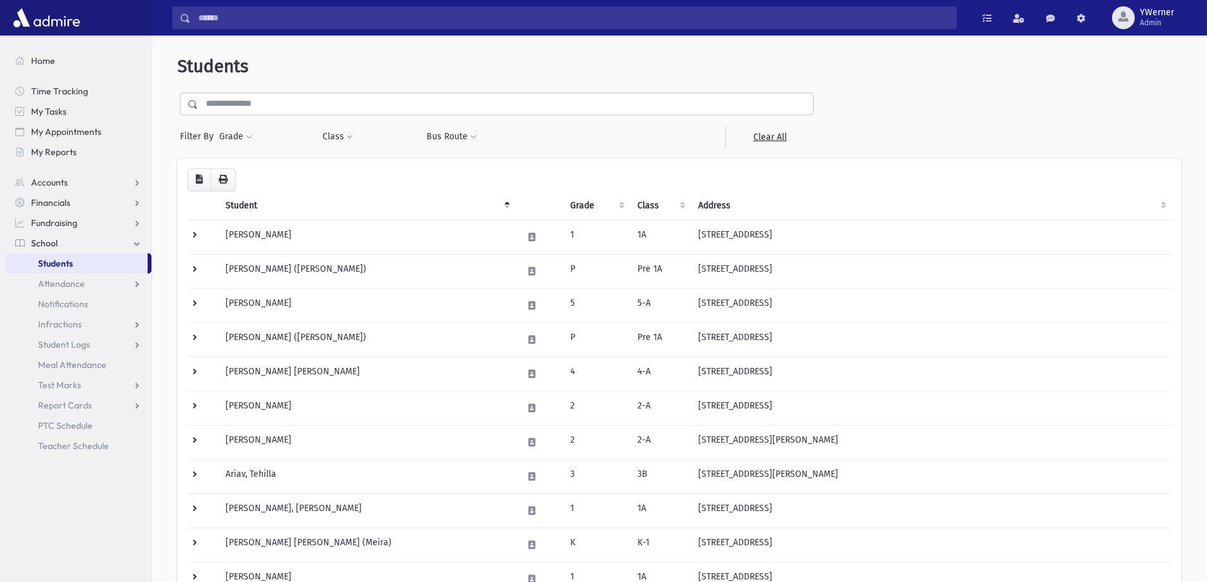 Image resolution: width=1207 pixels, height=582 pixels. I want to click on span: Meal Attendance, so click(72, 365).